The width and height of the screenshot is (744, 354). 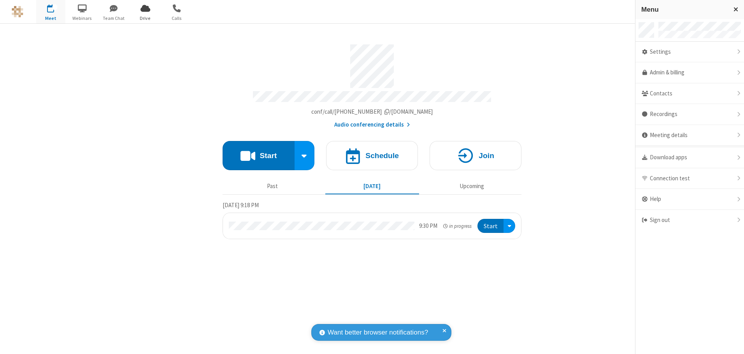 I want to click on a: Admin & billing, so click(x=690, y=73).